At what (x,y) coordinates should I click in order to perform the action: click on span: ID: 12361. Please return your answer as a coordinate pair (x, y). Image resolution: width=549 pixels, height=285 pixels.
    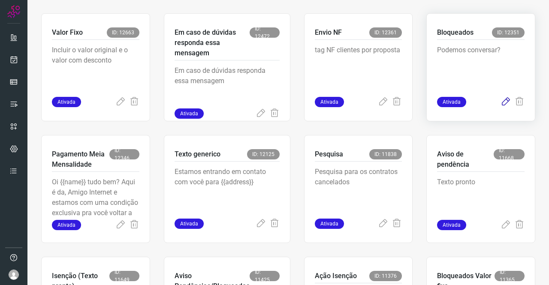
    Looking at the image, I should click on (386, 33).